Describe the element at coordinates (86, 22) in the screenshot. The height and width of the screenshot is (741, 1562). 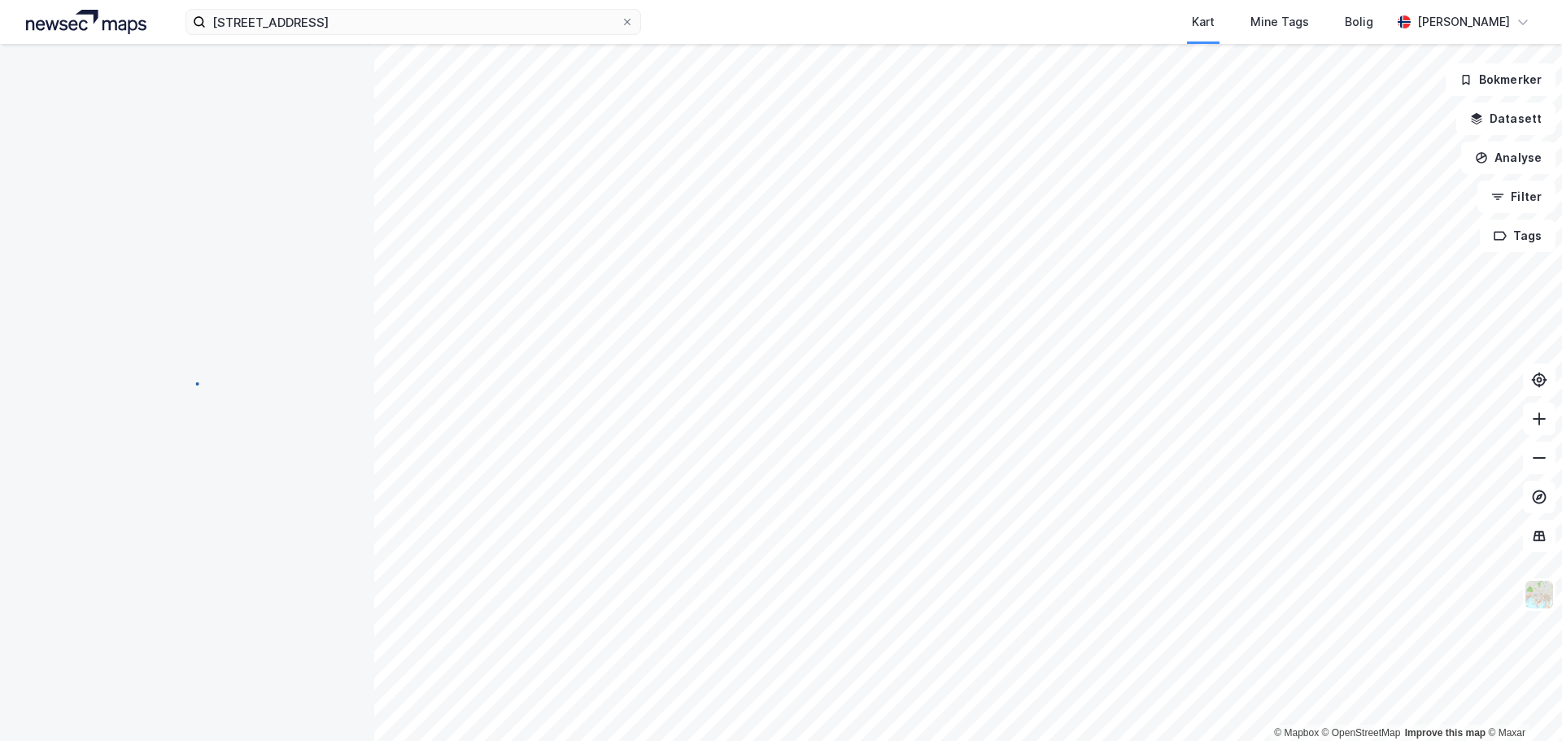
I see `img: logo.a4113a55bc3d86da70a041830d287a7e.svg` at that location.